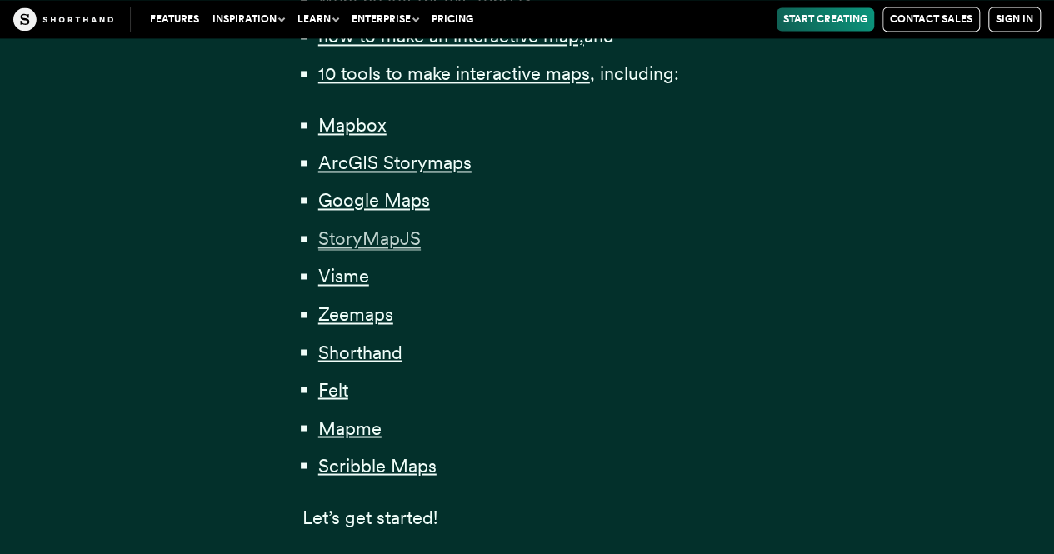  I want to click on span: Felt, so click(333, 389).